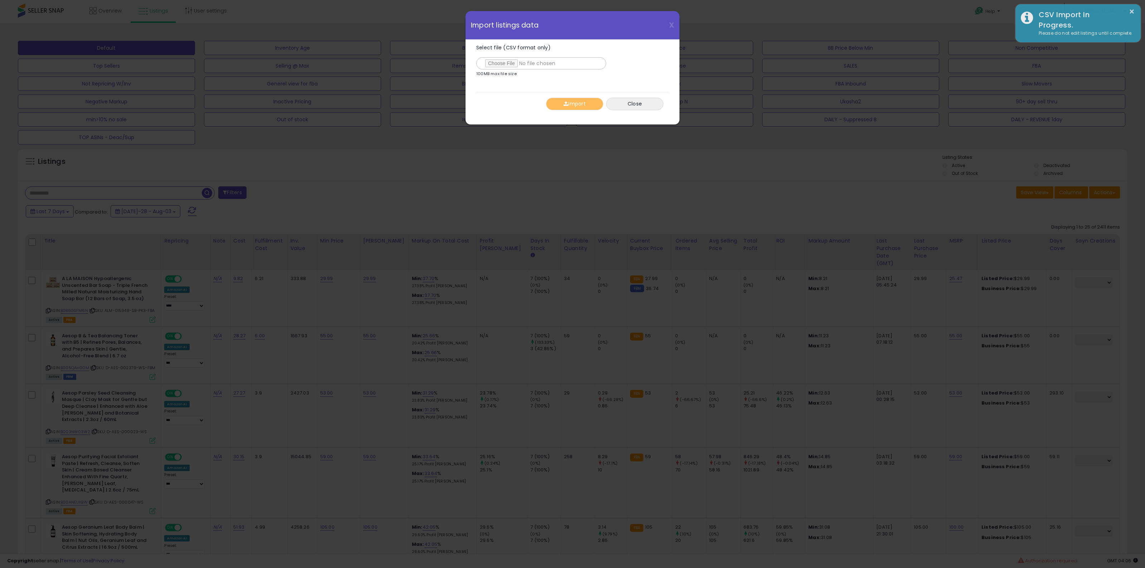 The height and width of the screenshot is (568, 1145). What do you see at coordinates (635, 104) in the screenshot?
I see `button: Close` at bounding box center [635, 104].